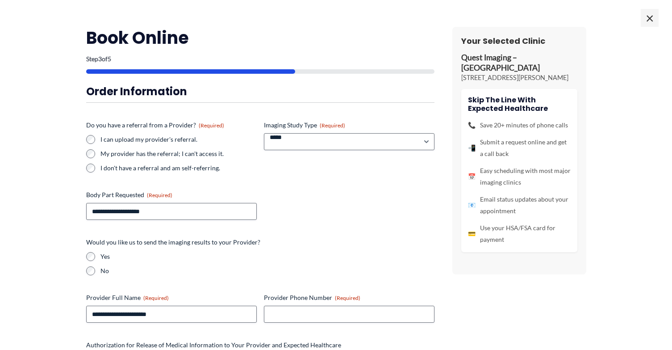  What do you see at coordinates (173, 242) in the screenshot?
I see `legend: Would you like us to send the imaging results to your Provider?` at bounding box center [173, 242].